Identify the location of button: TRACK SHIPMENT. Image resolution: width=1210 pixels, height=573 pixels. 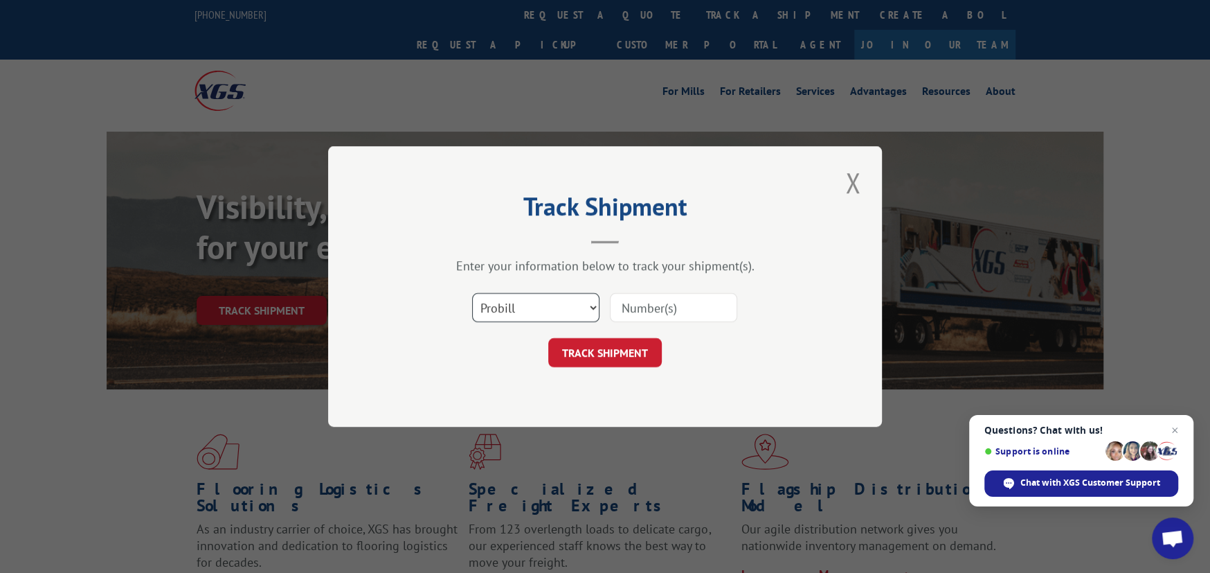
(605, 352).